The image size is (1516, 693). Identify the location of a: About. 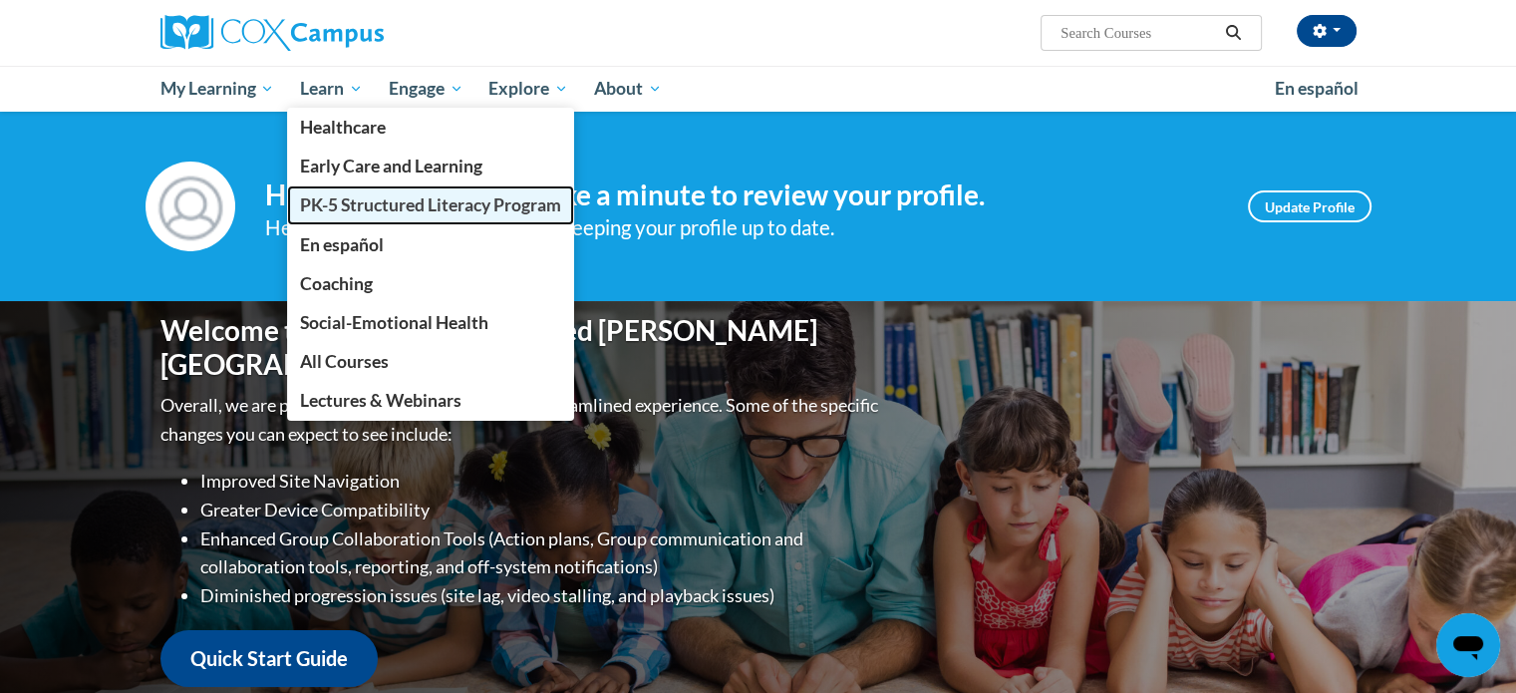
(628, 89).